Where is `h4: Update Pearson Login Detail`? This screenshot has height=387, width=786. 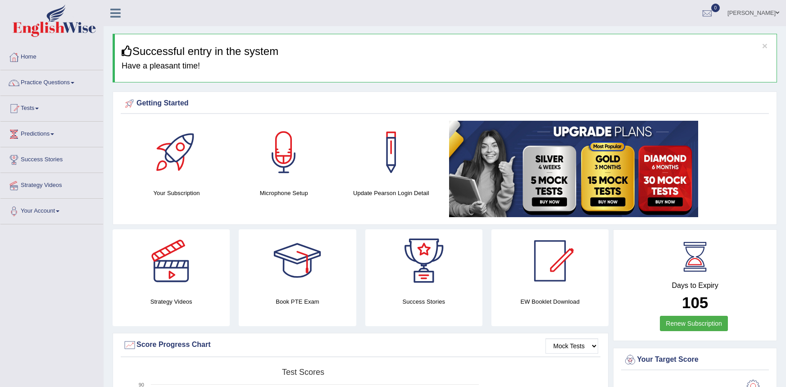
h4: Update Pearson Login Detail is located at coordinates (391, 193).